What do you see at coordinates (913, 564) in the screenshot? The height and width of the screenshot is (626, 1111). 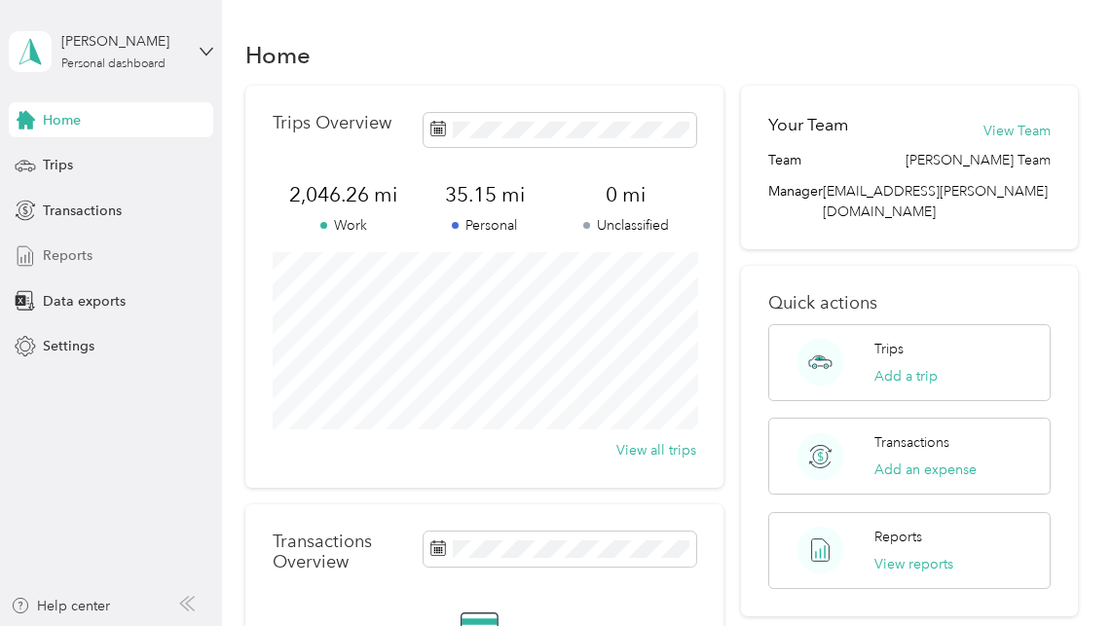 I see `button: View reports` at bounding box center [913, 564].